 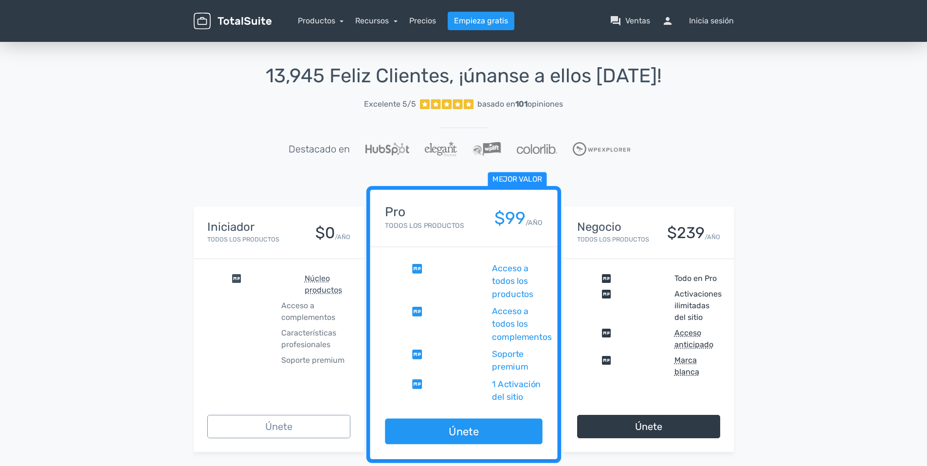 I want to click on span: Excelente 5/5, so click(x=390, y=104).